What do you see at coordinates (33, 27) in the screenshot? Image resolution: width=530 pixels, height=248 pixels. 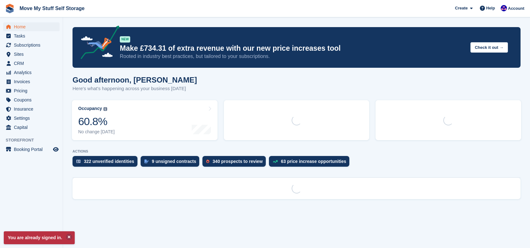 I see `span: Home` at bounding box center [33, 27].